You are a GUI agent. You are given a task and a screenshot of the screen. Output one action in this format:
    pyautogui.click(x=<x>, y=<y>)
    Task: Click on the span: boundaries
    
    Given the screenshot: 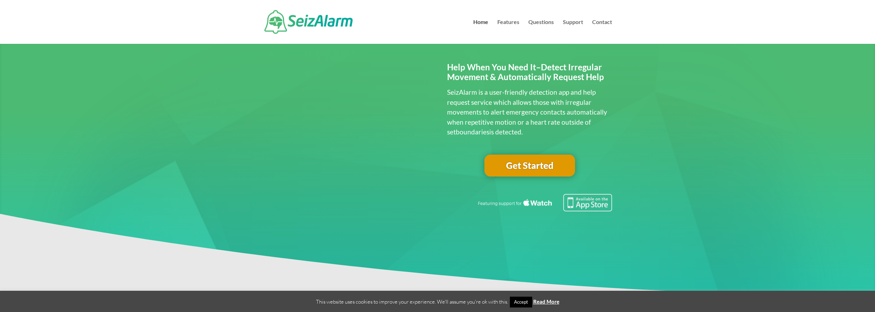 What is the action you would take?
    pyautogui.click(x=473, y=132)
    